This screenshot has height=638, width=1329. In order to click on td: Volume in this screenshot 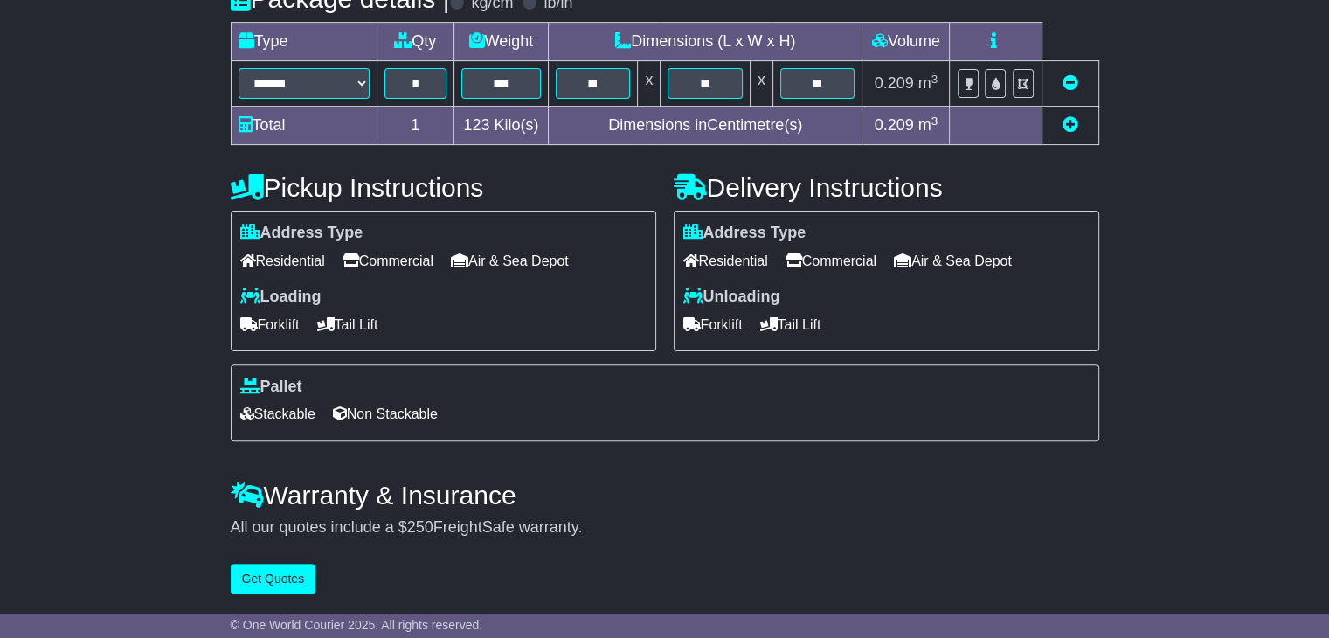, I will do `click(906, 42)`.